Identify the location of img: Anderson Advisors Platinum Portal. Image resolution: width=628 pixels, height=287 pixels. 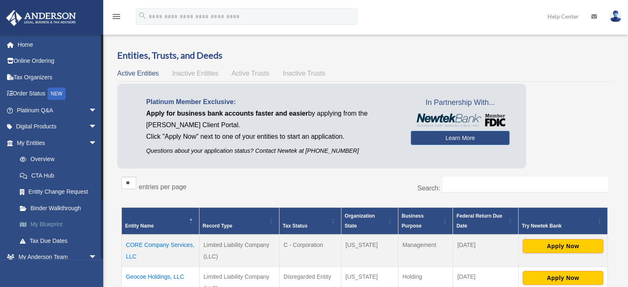
(41, 18).